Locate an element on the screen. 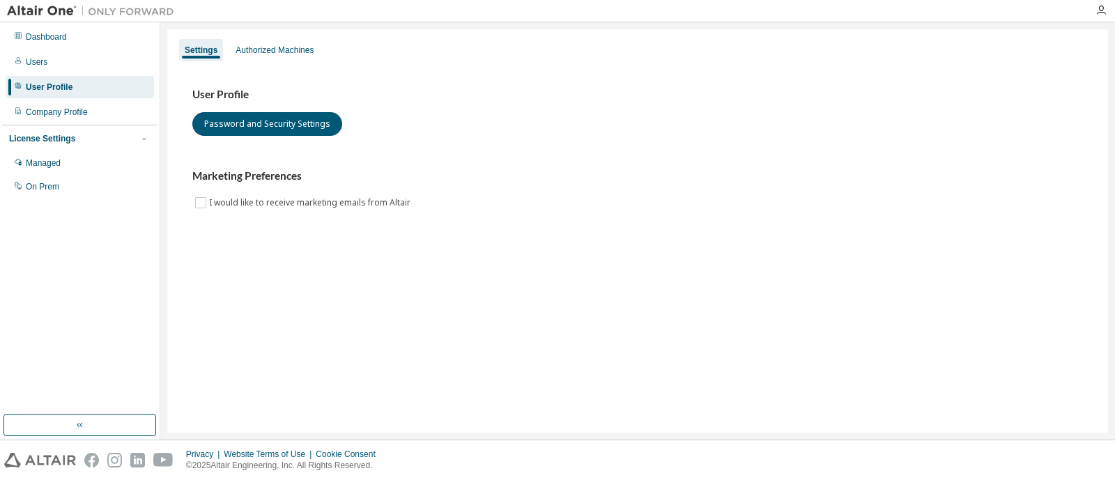 The image size is (1115, 480). h3: Marketing Preferences is located at coordinates (637, 176).